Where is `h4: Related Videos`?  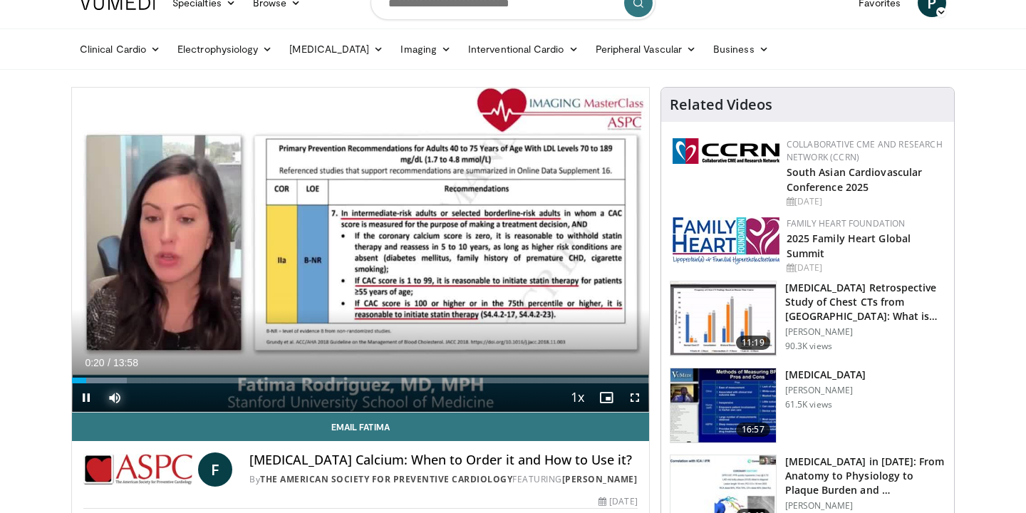 h4: Related Videos is located at coordinates (721, 105).